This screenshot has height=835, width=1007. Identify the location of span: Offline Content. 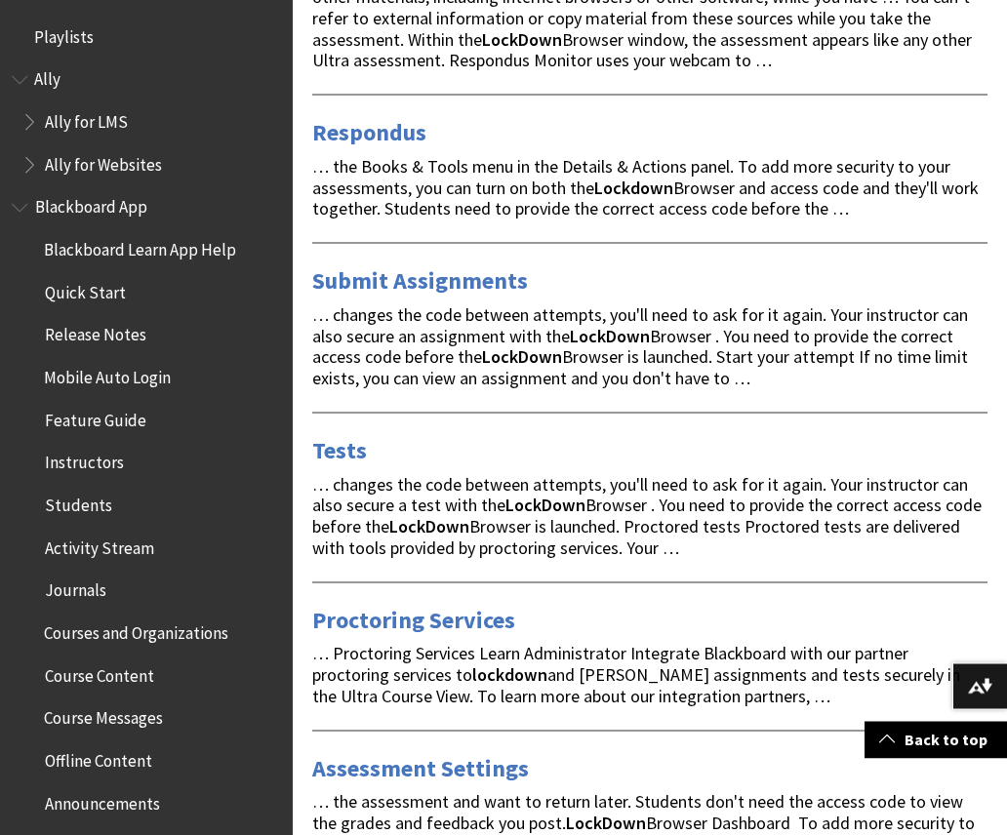
(98, 758).